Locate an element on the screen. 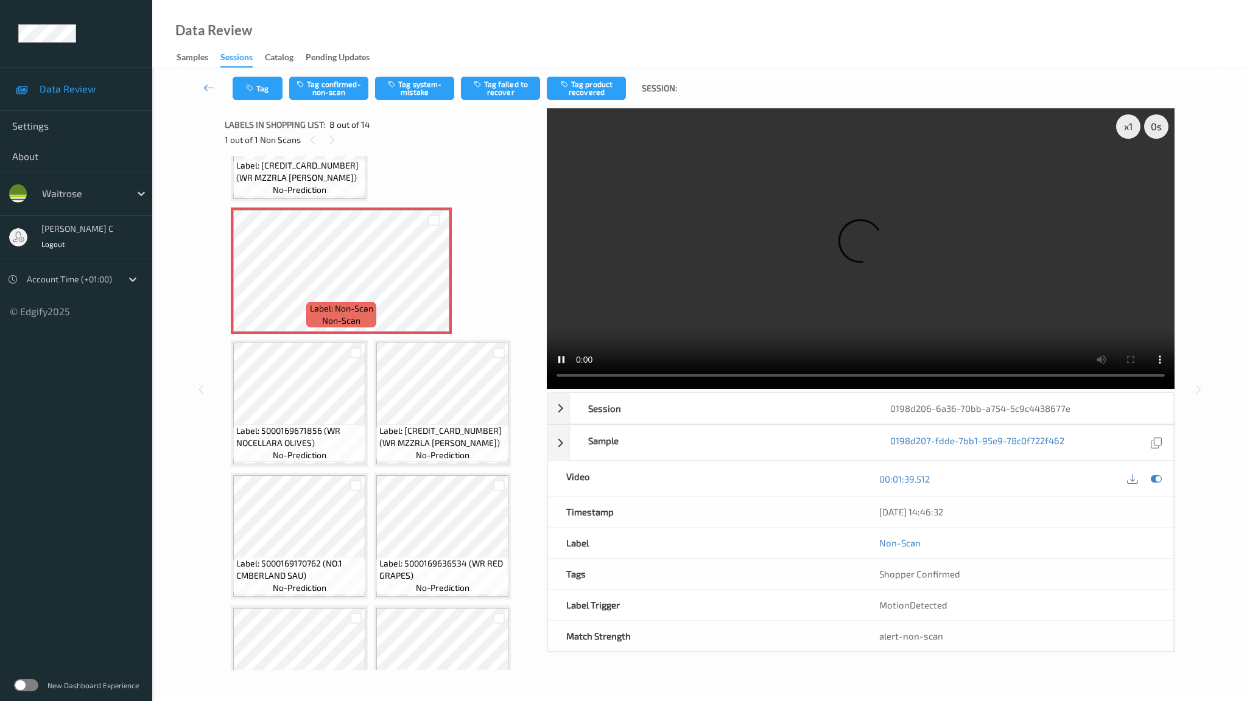 The width and height of the screenshot is (1247, 701). div: 0198d206-6a36-70bb-a754-5c9c4438677e is located at coordinates (1022, 409).